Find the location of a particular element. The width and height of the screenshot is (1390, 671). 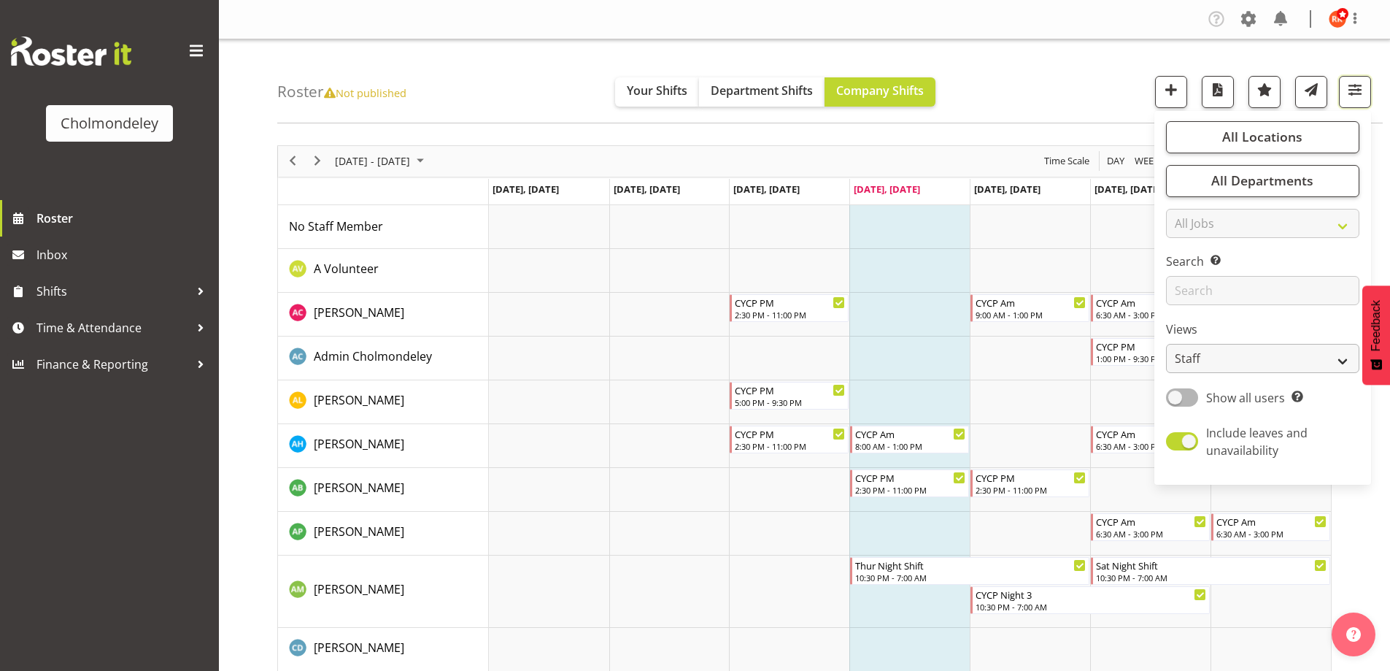

span: Inbox is located at coordinates (124, 255).